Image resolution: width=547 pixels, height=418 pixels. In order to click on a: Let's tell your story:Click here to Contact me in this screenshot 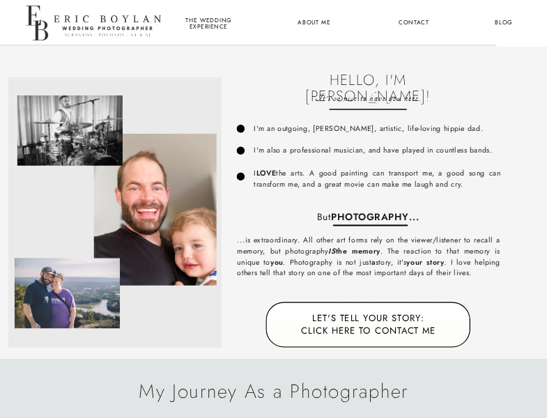, I will do `click(368, 324)`.